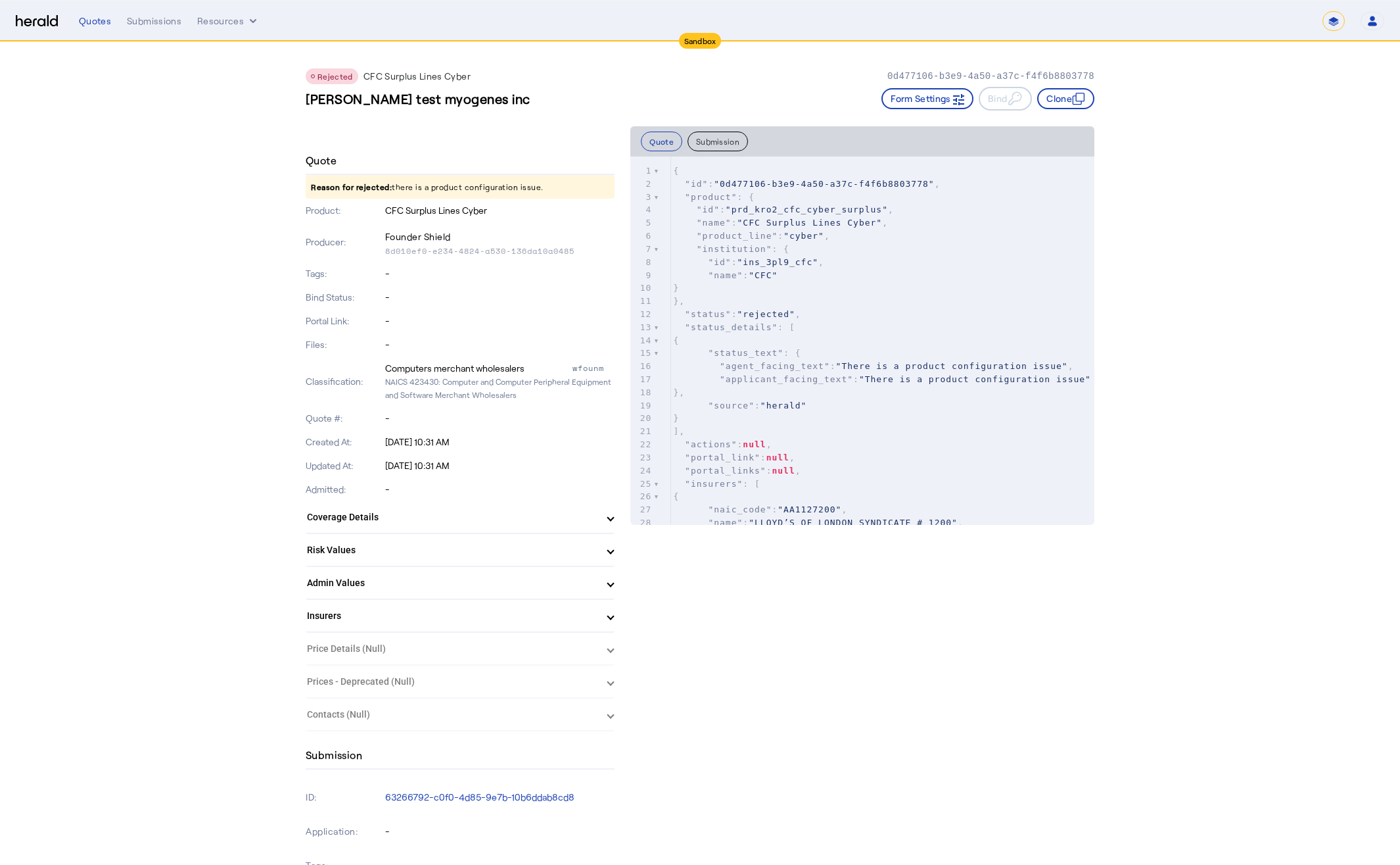 The width and height of the screenshot is (1400, 865). I want to click on span: "LLOYD’S OF LONDON SYNDICATE # 1200", so click(853, 522).